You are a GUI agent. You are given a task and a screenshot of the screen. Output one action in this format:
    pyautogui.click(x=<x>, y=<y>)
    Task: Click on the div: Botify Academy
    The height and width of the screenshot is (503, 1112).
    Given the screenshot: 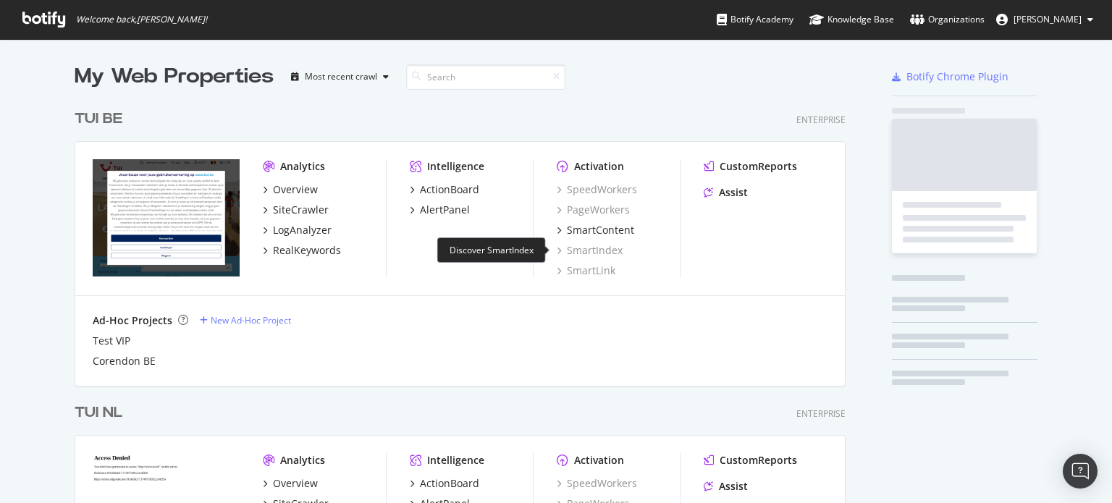 What is the action you would take?
    pyautogui.click(x=755, y=20)
    